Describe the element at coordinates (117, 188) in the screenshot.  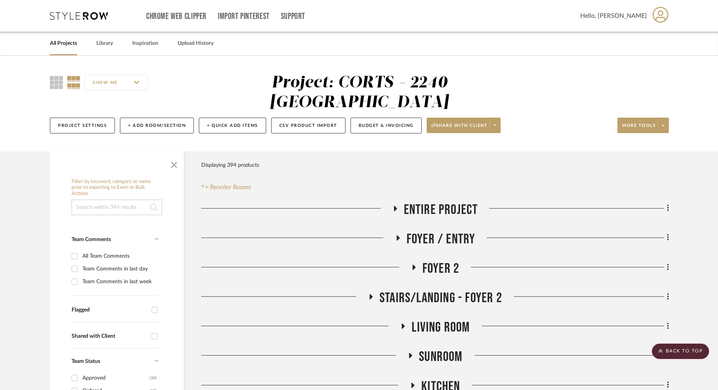
I see `h6: Filter by keyword, category or name prior to exporting to Excel or Bulk Actions` at that location.